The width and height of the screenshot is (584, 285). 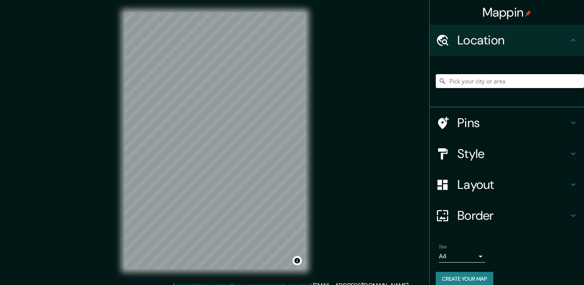 I want to click on img: pin-icon.png, so click(x=528, y=14).